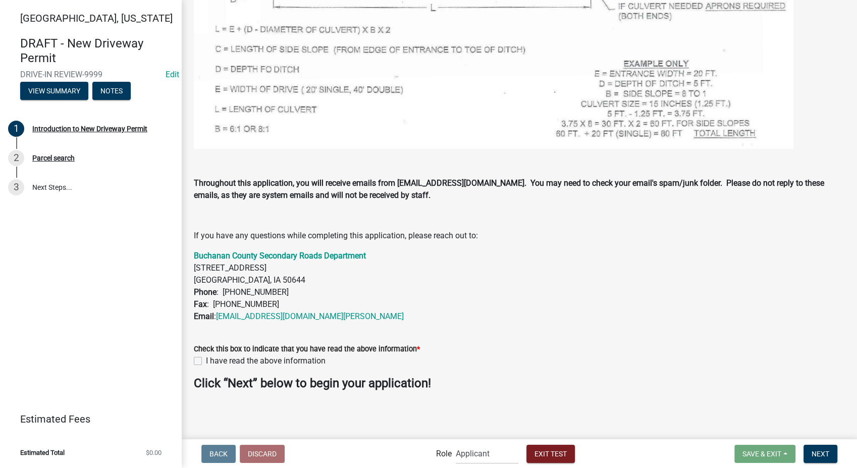 The height and width of the screenshot is (468, 857). Describe the element at coordinates (90, 129) in the screenshot. I see `div: Introduction to New Driveway Permit` at that location.